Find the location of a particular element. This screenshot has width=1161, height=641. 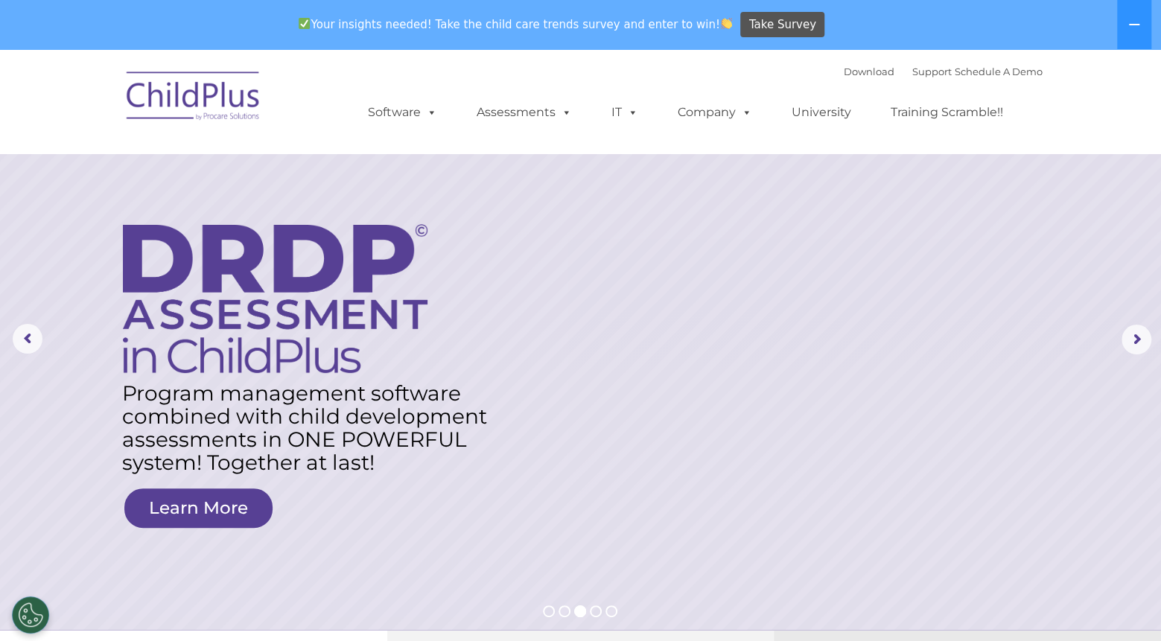

span: Take Survey is located at coordinates (783, 25).